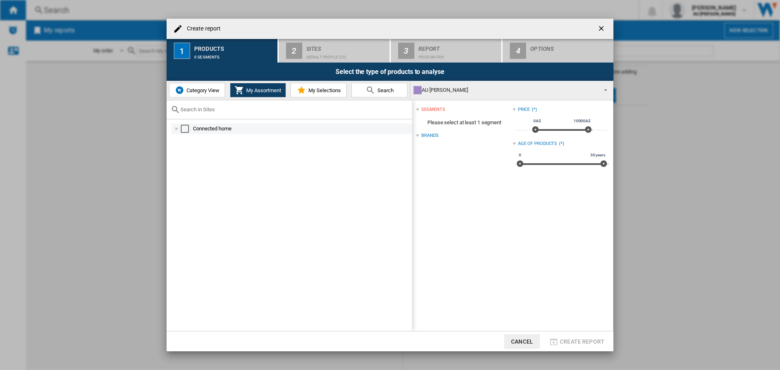 Image resolution: width=780 pixels, height=370 pixels. Describe the element at coordinates (187, 129) in the screenshot. I see `md-checkbox: Select` at that location.